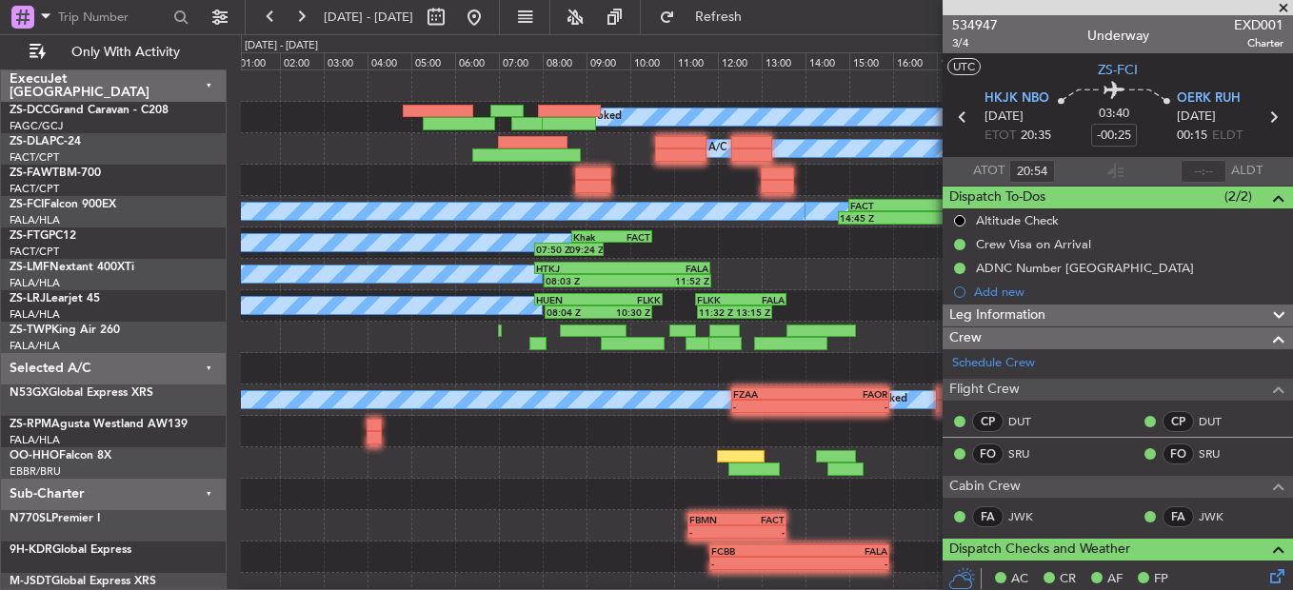 The width and height of the screenshot is (1293, 590). Describe the element at coordinates (30, 425) in the screenshot. I see `span: ZS-RPM` at that location.